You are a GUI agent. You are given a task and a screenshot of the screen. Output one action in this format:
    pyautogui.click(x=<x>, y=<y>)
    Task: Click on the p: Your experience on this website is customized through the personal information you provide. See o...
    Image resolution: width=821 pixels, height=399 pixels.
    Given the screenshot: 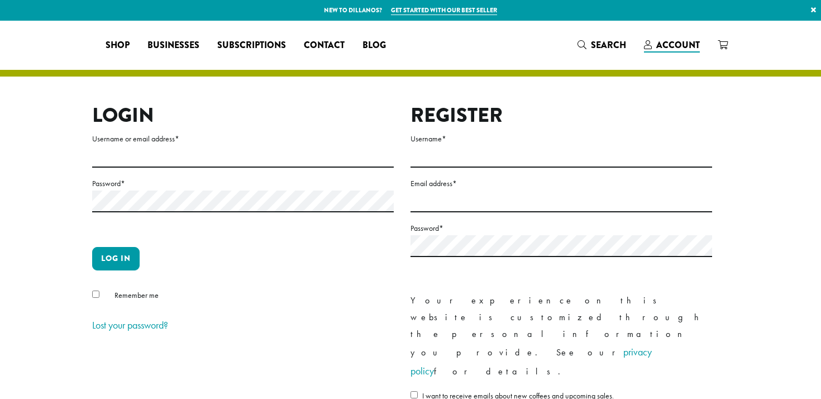 What is the action you would take?
    pyautogui.click(x=561, y=336)
    